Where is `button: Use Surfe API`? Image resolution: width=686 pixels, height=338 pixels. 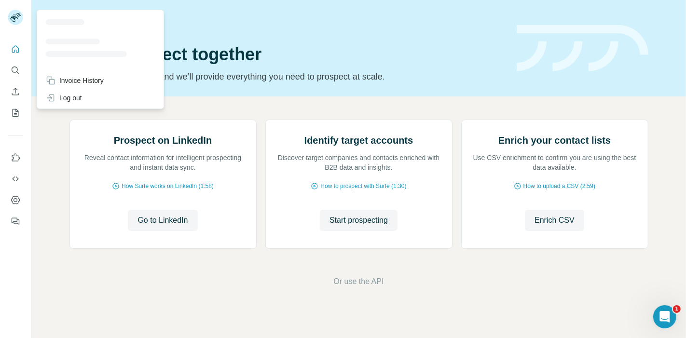 button: Use Surfe API is located at coordinates (15, 179).